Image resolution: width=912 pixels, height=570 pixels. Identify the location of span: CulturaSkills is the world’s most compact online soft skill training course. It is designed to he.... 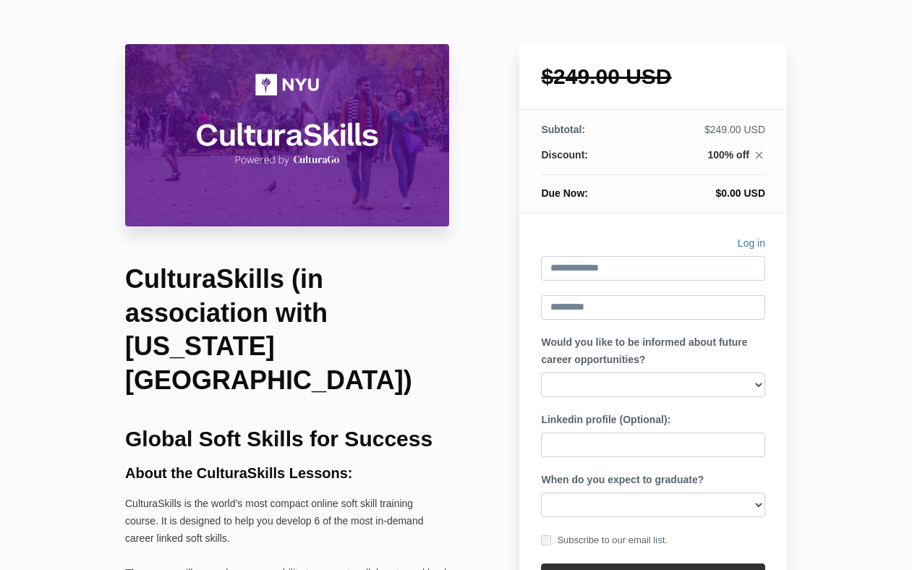
(274, 521).